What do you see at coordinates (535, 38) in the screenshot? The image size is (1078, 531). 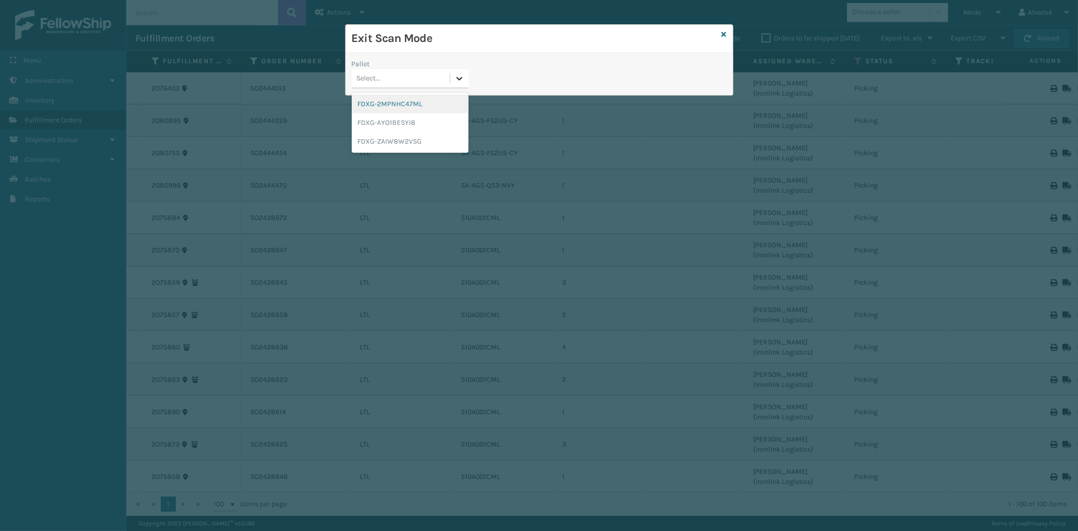 I see `h3: Exit Scan Mode` at bounding box center [535, 38].